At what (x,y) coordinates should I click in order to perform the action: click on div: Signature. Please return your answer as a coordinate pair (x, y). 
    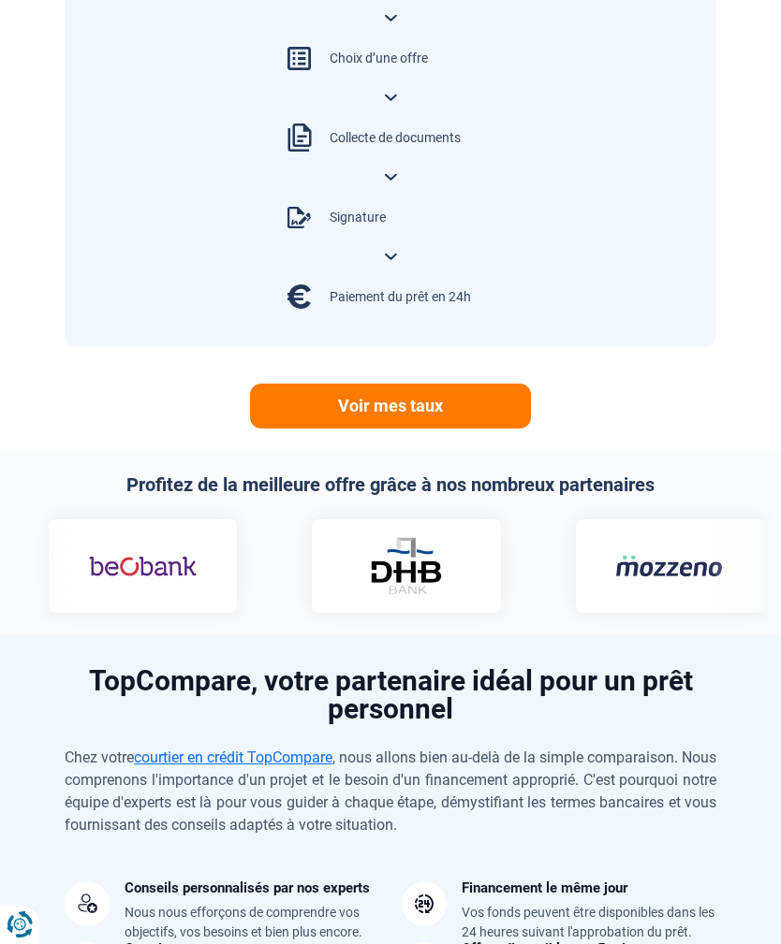
    Looking at the image, I should click on (358, 218).